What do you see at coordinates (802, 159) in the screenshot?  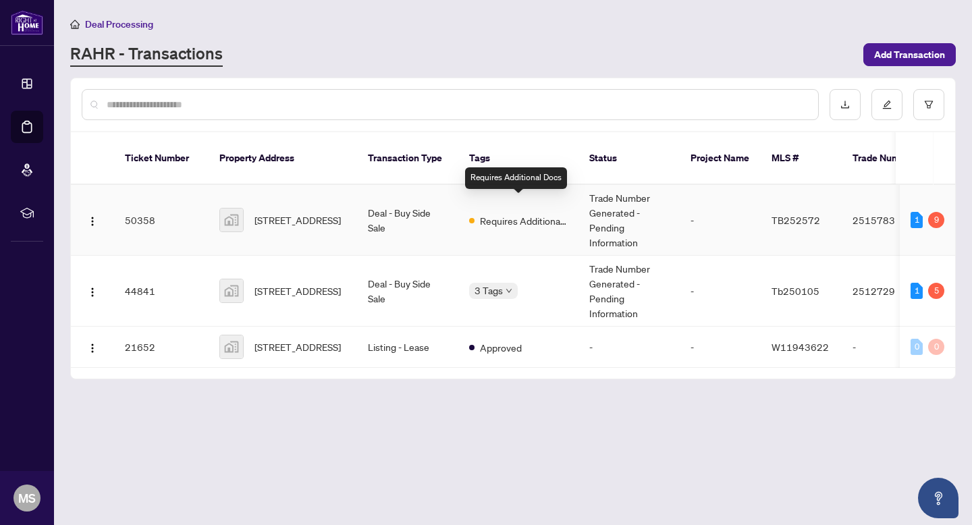 I see `th: MLS #` at bounding box center [802, 159].